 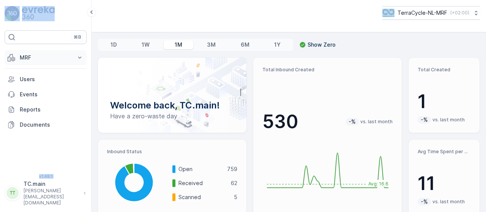 I want to click on a: Events, so click(x=46, y=95).